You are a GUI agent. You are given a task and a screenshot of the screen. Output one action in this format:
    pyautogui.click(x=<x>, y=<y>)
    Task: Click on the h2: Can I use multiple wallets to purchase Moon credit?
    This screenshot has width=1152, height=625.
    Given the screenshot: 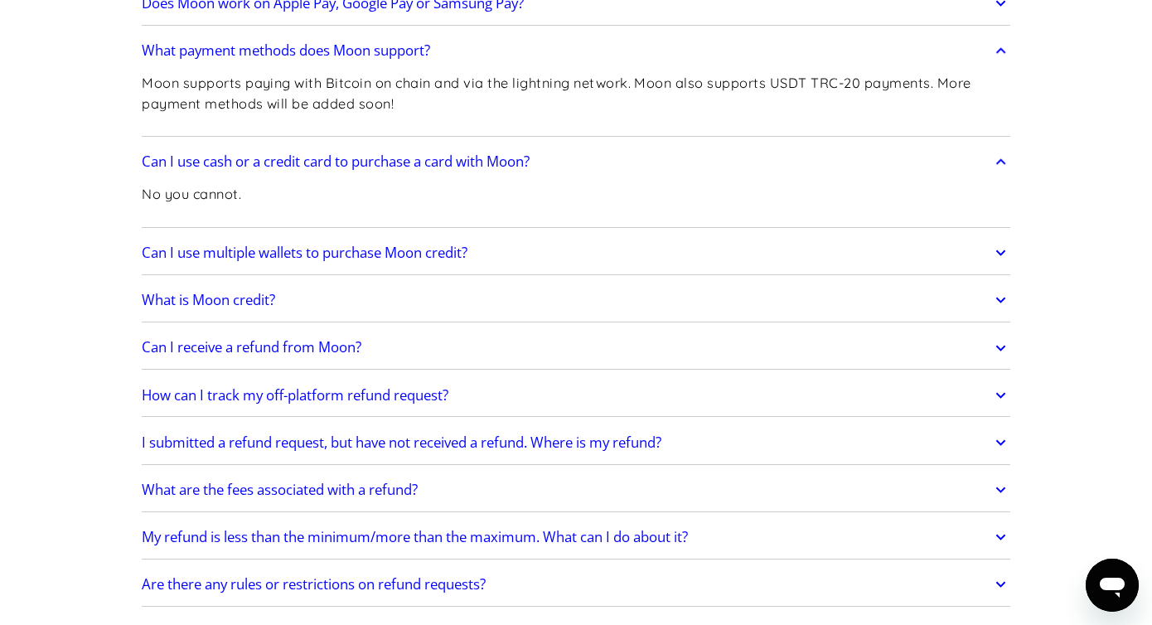 What is the action you would take?
    pyautogui.click(x=304, y=253)
    